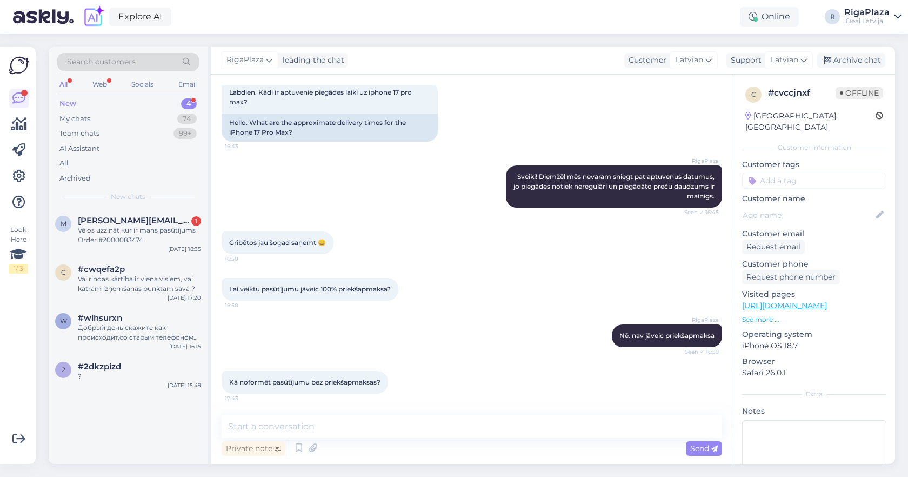 The height and width of the screenshot is (477, 908). What do you see at coordinates (814, 373) in the screenshot?
I see `p: Safari 26.0.1` at bounding box center [814, 373].